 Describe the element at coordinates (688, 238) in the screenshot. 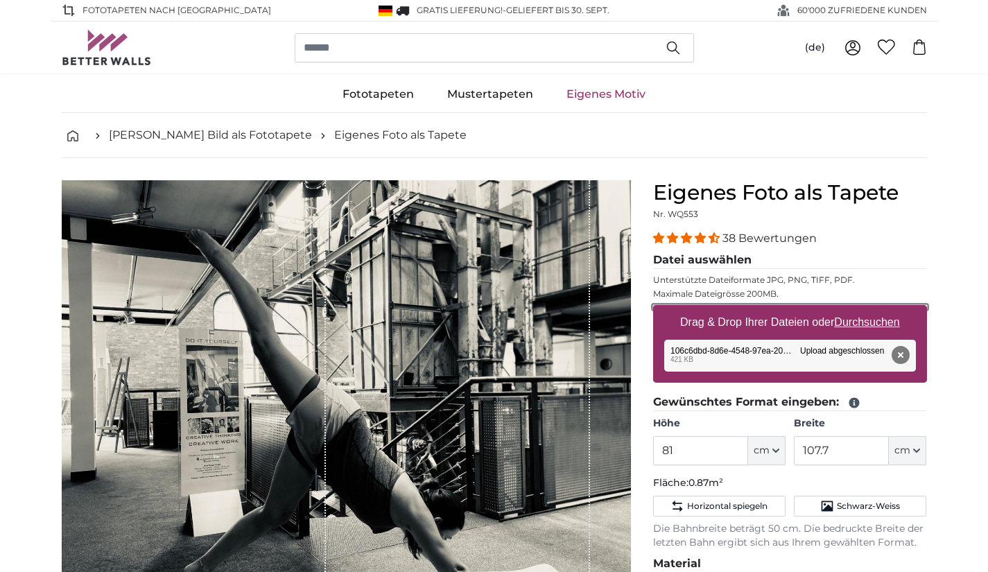

I see `span: 4.34 stars` at that location.